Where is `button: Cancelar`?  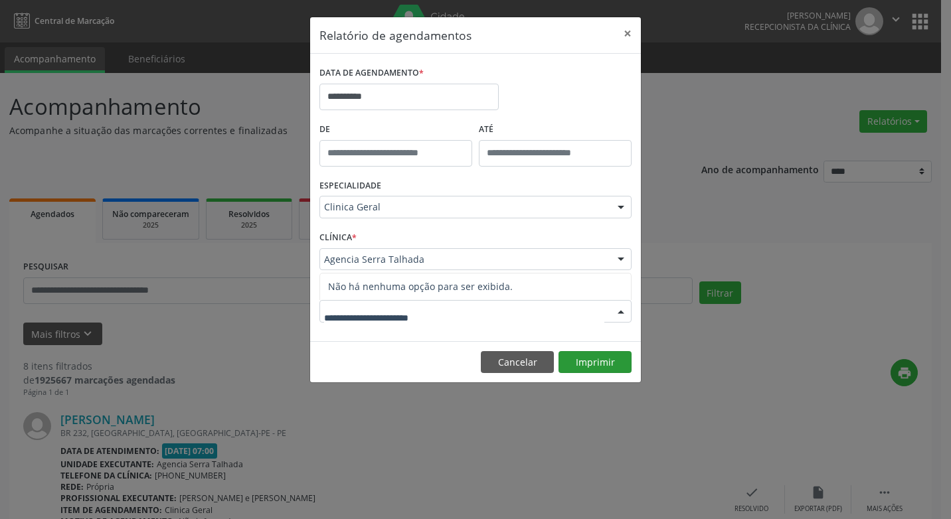 button: Cancelar is located at coordinates (517, 362).